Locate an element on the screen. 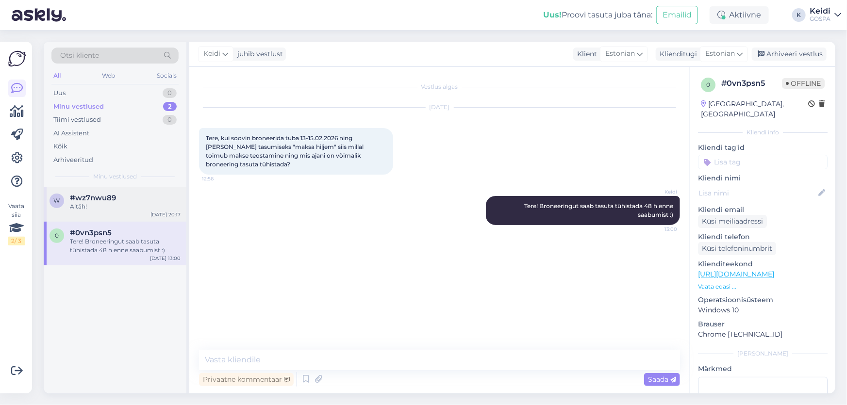  p: Kliendi tag'id is located at coordinates (763, 148).